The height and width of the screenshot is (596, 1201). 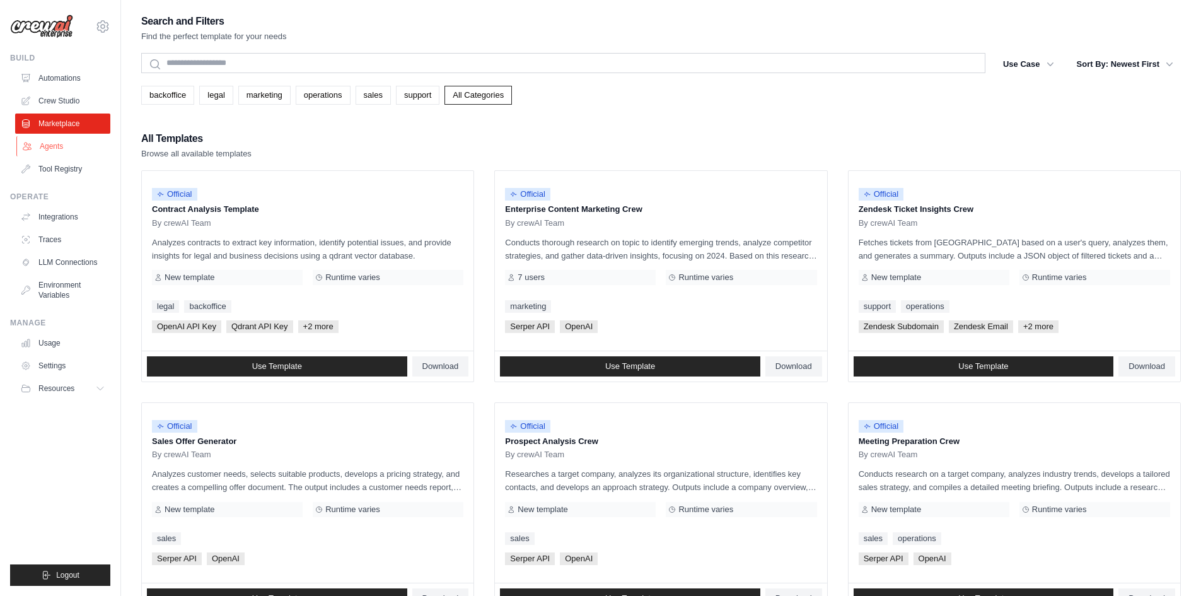 I want to click on span: OpenAI API Key, so click(x=187, y=327).